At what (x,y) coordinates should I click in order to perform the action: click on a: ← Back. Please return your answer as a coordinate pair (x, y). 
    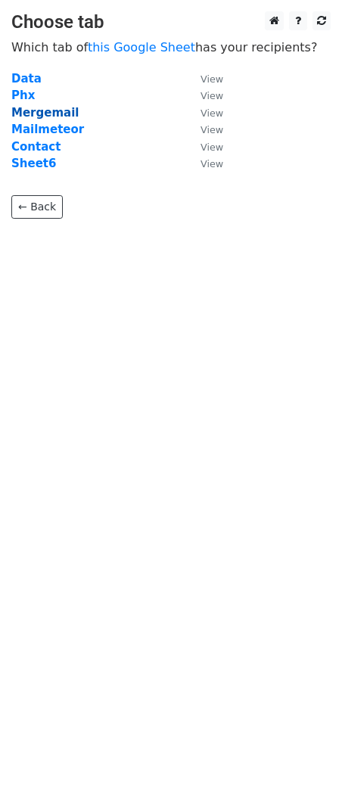
    Looking at the image, I should click on (37, 207).